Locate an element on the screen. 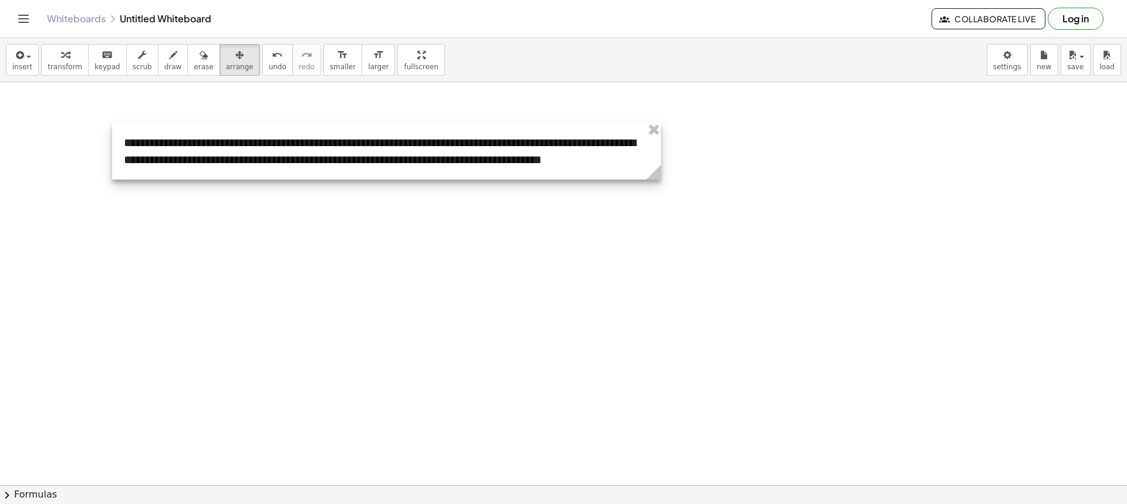 The image size is (1127, 504). span: smaller is located at coordinates (343, 67).